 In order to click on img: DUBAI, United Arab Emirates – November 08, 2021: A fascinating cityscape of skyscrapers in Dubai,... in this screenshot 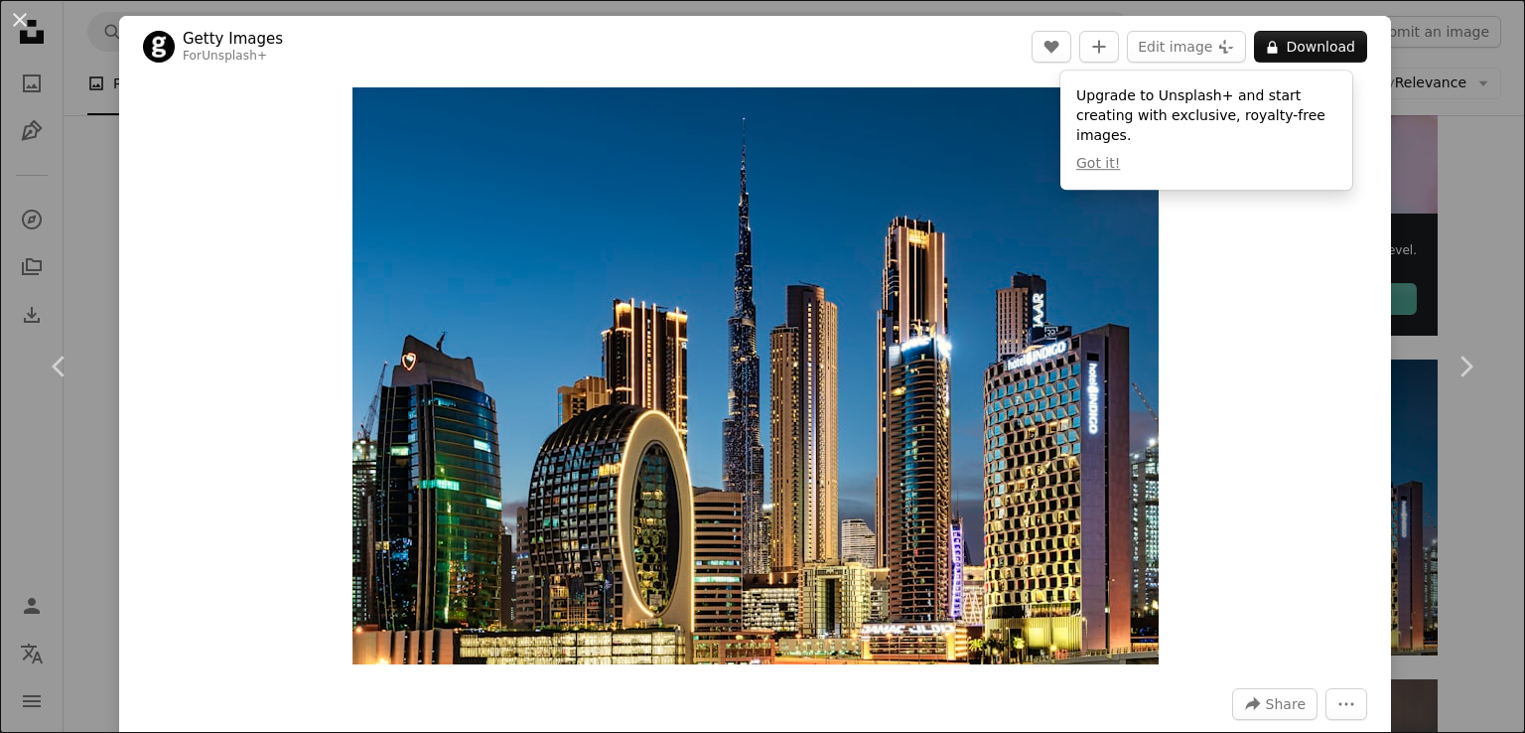, I will do `click(756, 375)`.